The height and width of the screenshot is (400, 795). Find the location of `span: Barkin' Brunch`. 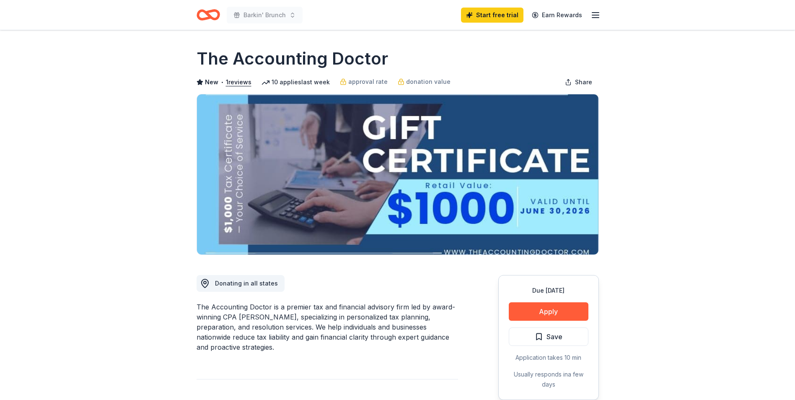

span: Barkin' Brunch is located at coordinates (265, 15).